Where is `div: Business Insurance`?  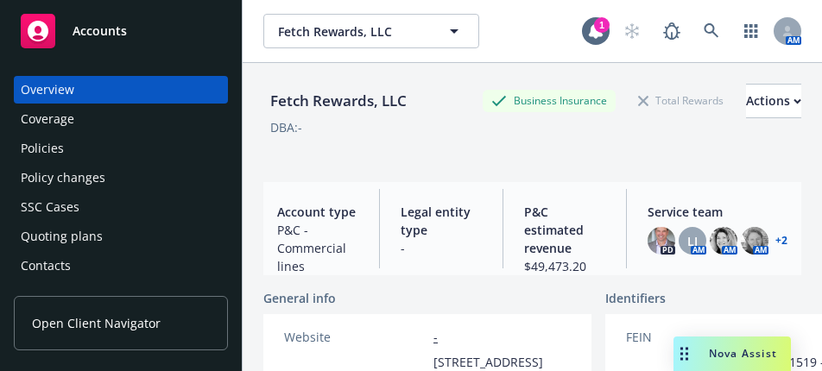 div: Business Insurance is located at coordinates (549, 100).